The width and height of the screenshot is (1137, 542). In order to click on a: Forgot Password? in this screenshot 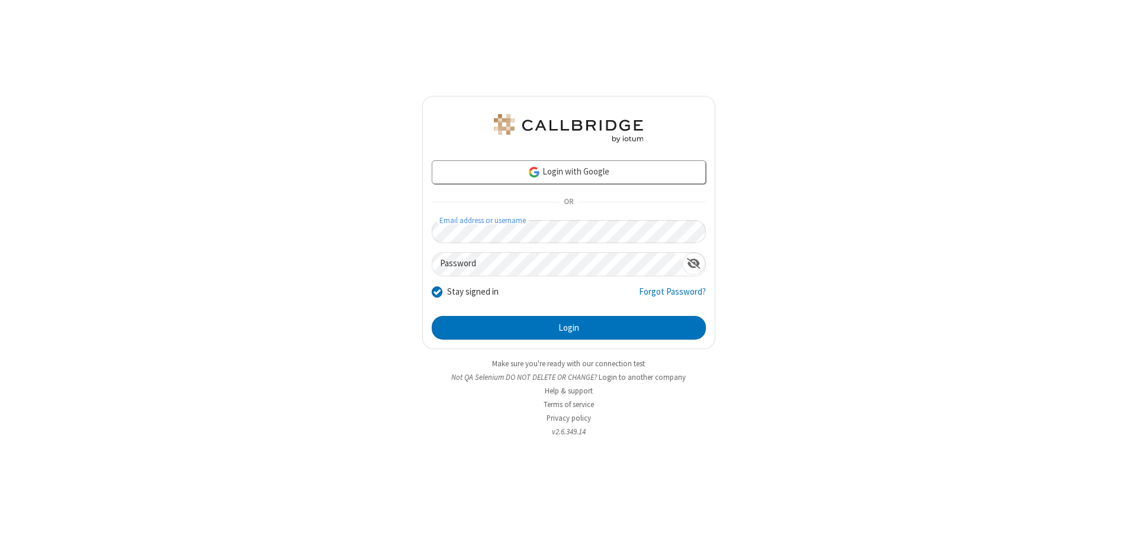, I will do `click(672, 297)`.